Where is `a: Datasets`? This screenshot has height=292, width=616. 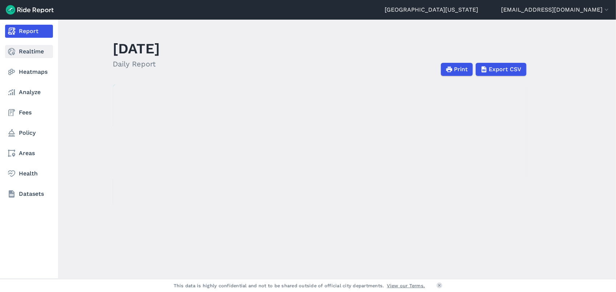
a: Datasets is located at coordinates (29, 194).